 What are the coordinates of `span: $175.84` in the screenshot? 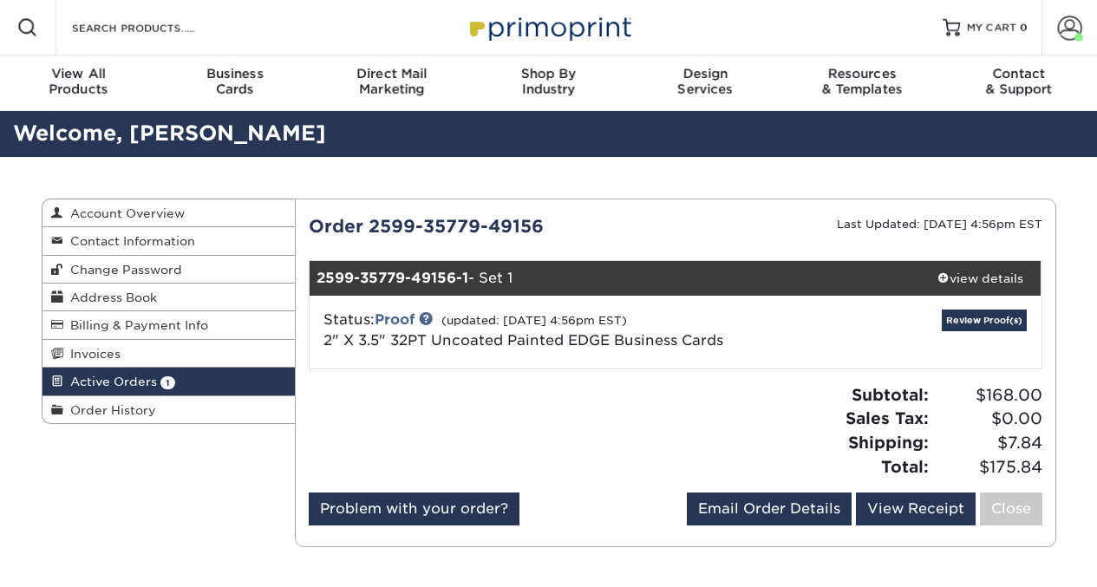 It's located at (988, 468).